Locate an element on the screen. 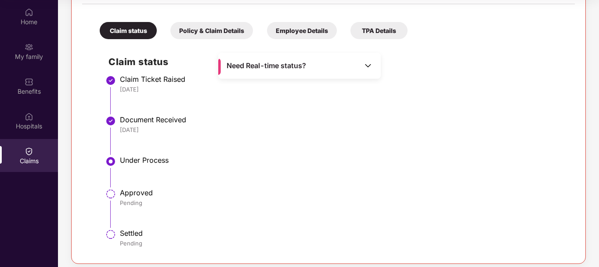  div: Claim Ticket Raised is located at coordinates (343, 79).